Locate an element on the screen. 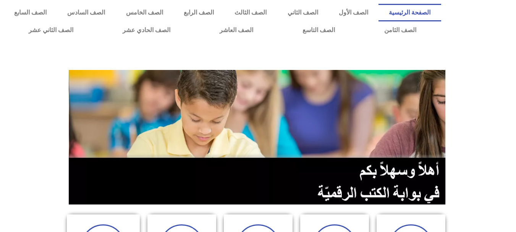 The width and height of the screenshot is (516, 232). a: الصف الرابع is located at coordinates (199, 13).